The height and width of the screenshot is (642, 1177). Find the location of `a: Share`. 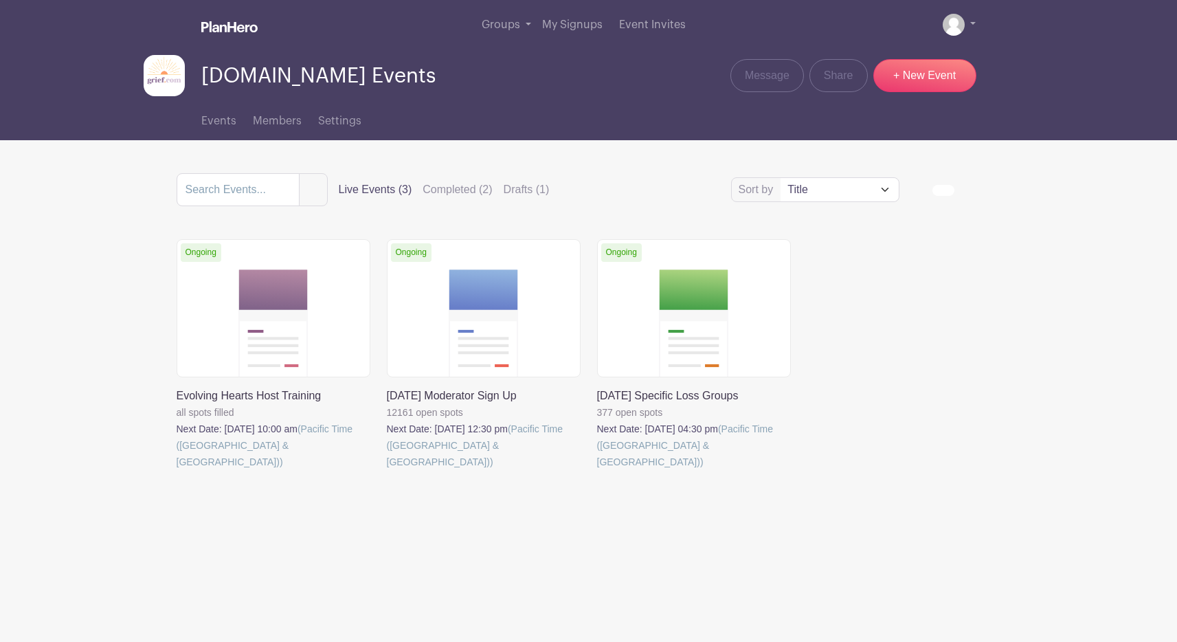

a: Share is located at coordinates (838, 76).